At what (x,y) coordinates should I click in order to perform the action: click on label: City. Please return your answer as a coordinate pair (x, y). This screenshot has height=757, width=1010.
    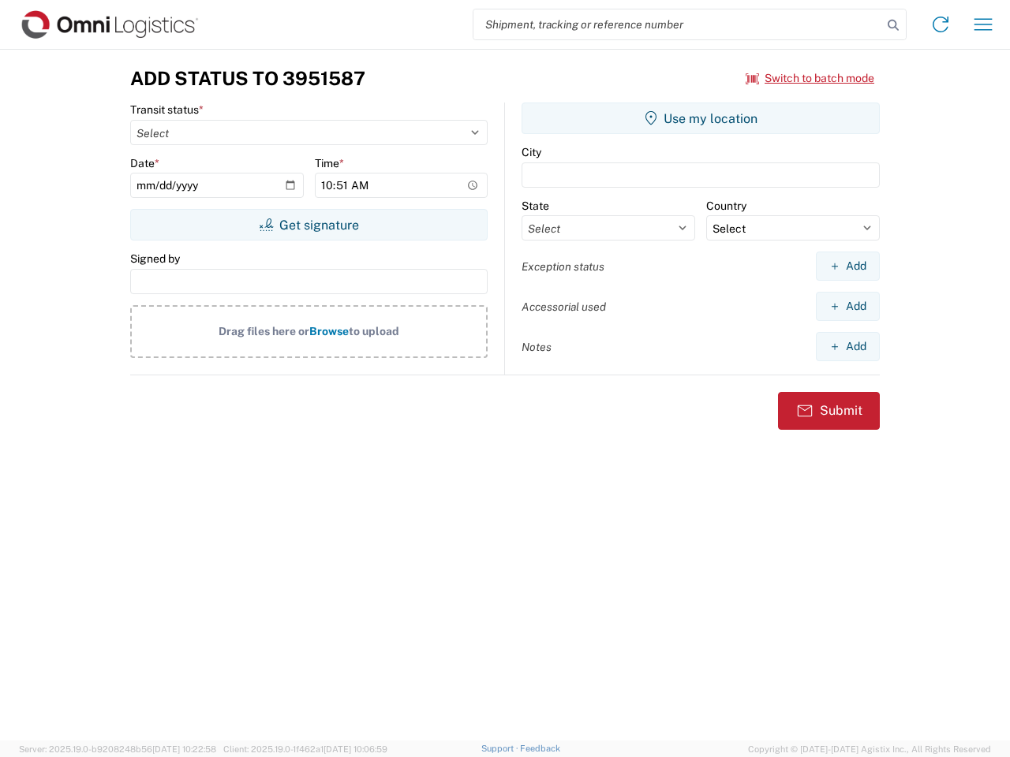
    Looking at the image, I should click on (531, 152).